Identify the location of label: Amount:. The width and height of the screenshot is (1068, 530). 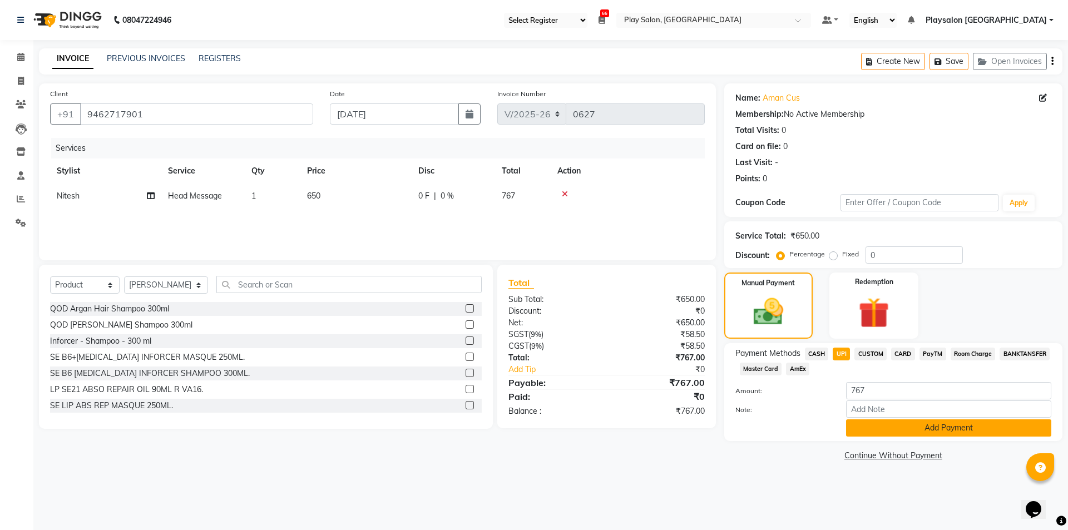
(782, 391).